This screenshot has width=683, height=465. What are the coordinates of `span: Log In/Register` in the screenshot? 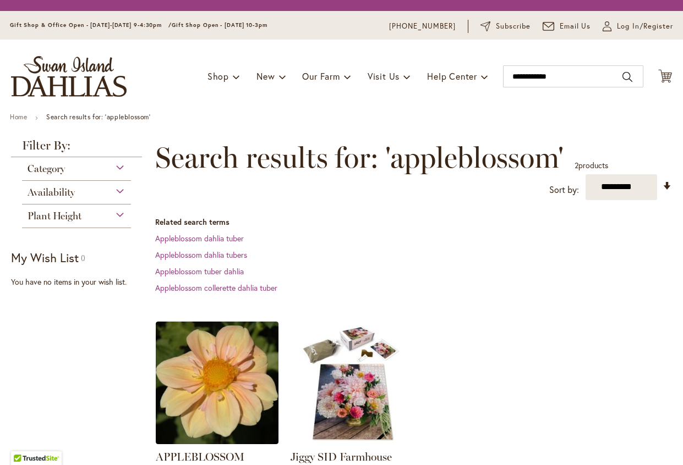 It's located at (645, 26).